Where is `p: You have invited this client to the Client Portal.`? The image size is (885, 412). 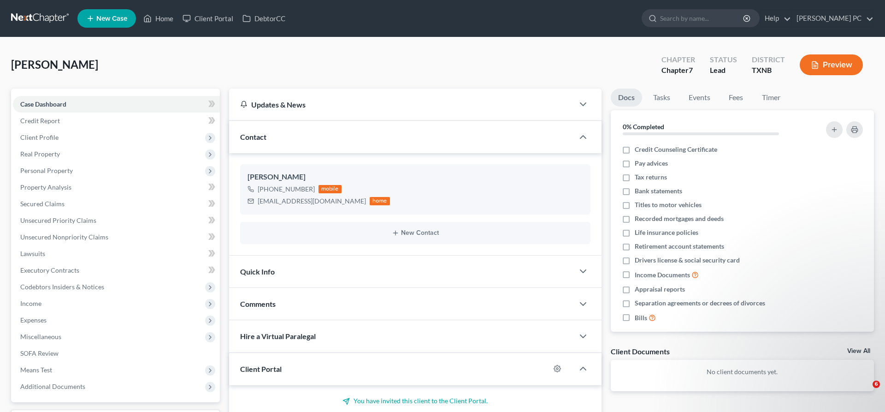
p: You have invited this client to the Client Portal. is located at coordinates (415, 401).